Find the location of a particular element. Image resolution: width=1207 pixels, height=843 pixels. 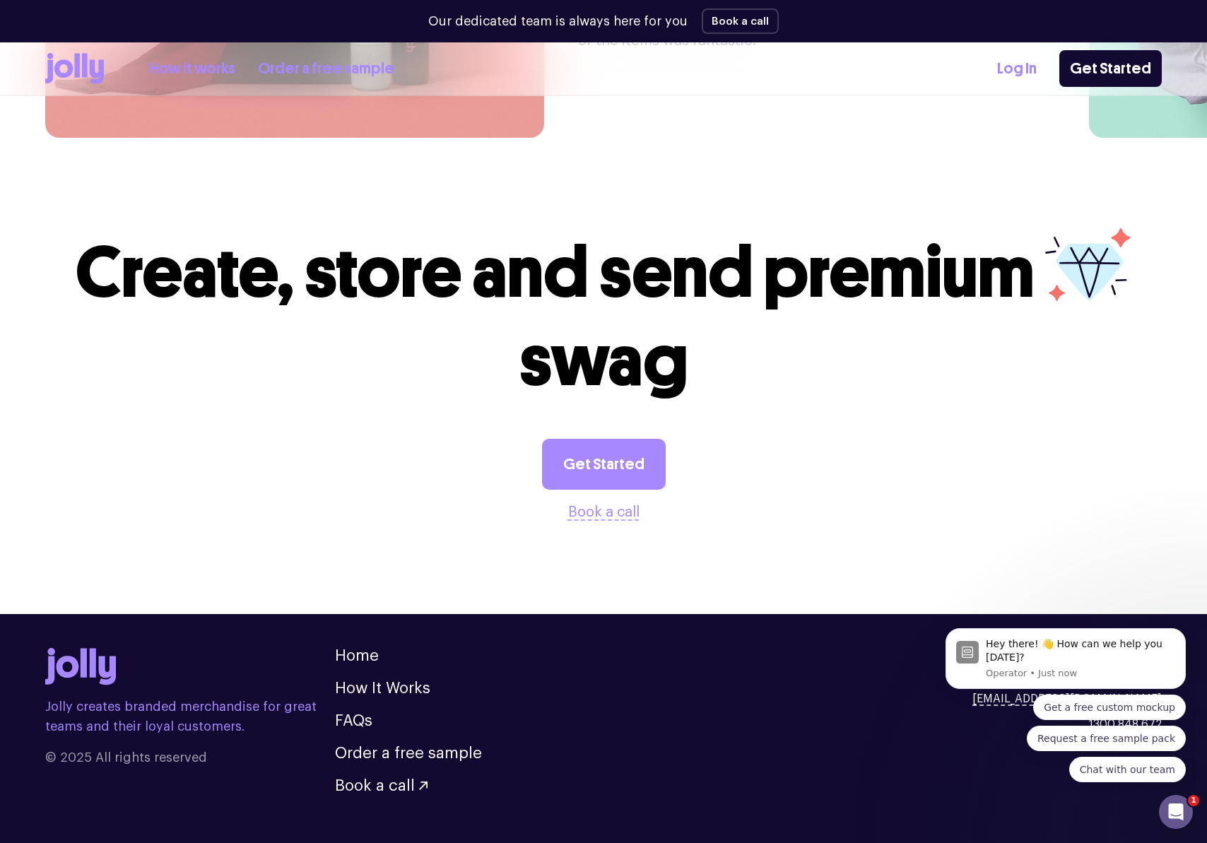

button: Quick reply: Get a free custom mockup is located at coordinates (185, 92).